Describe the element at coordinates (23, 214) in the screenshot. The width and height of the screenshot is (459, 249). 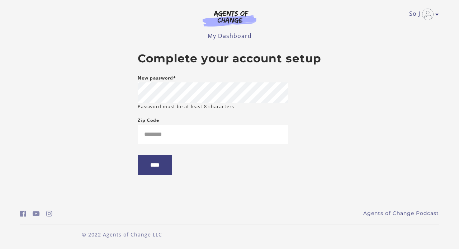
I see `a: https://www.facebook.com/groups/aswbtestprep (Open in a new window)` at that location.